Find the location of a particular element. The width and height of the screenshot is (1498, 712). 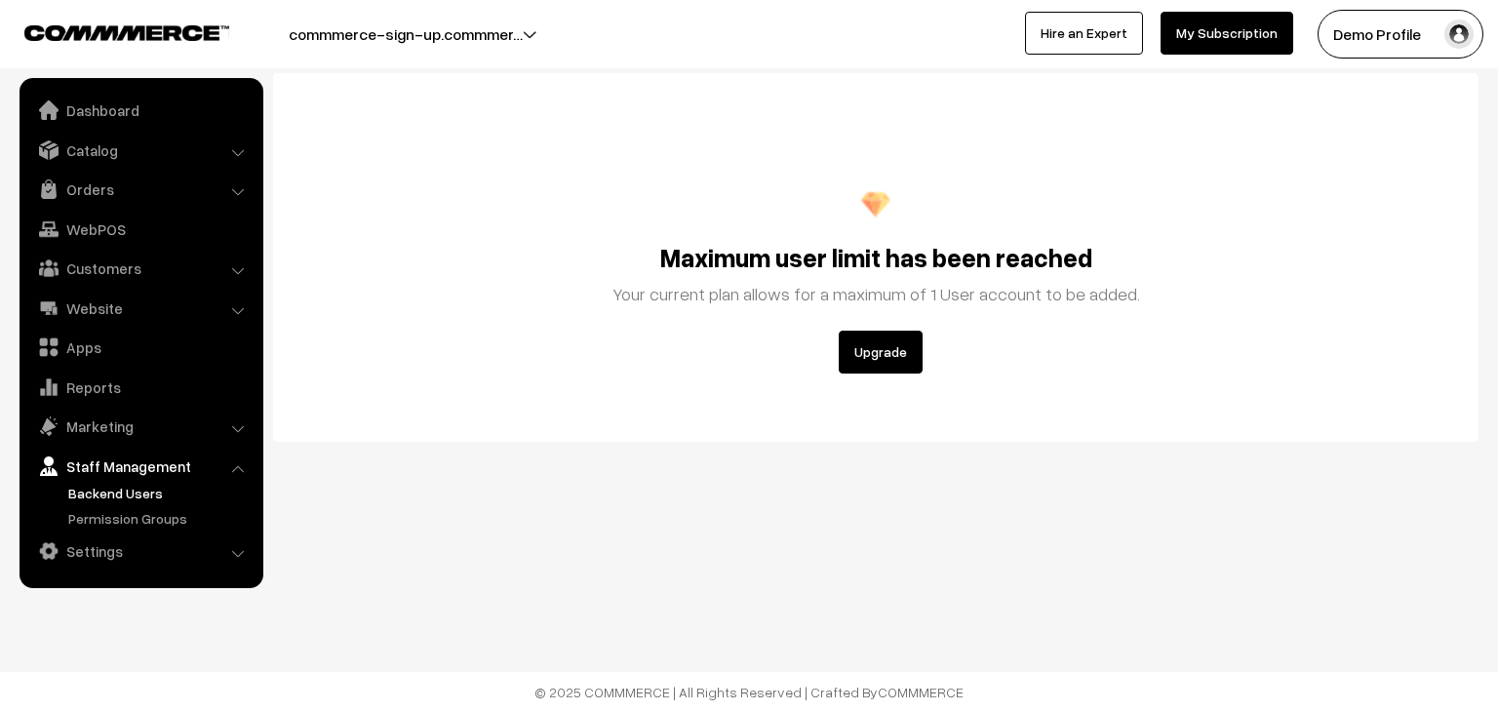

a: Permission Groups is located at coordinates (160, 518).